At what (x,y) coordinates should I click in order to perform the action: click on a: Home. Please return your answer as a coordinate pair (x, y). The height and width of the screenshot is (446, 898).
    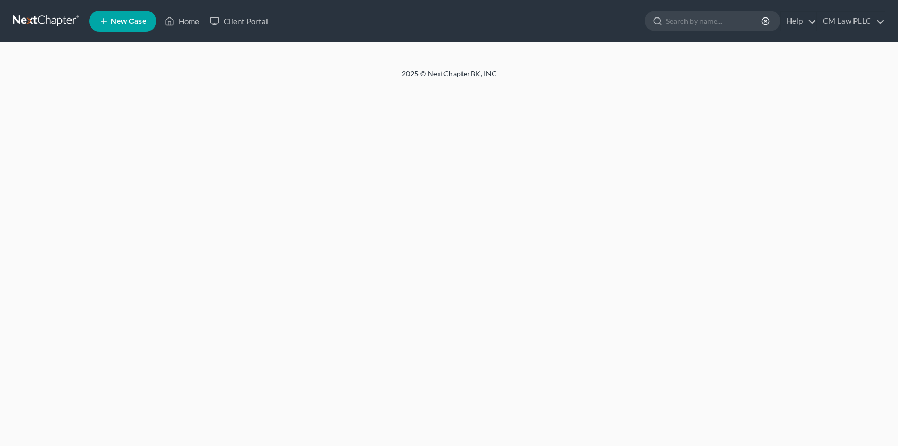
    Looking at the image, I should click on (182, 21).